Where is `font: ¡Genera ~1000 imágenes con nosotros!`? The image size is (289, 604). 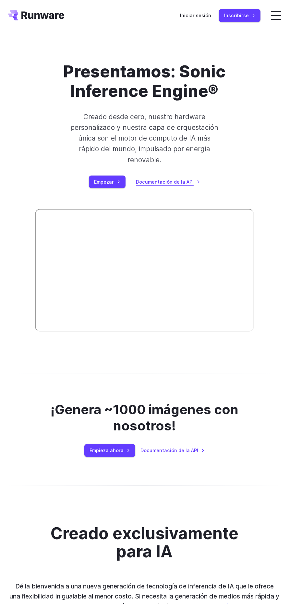 font: ¡Genera ~1000 imágenes con nosotros! is located at coordinates (144, 418).